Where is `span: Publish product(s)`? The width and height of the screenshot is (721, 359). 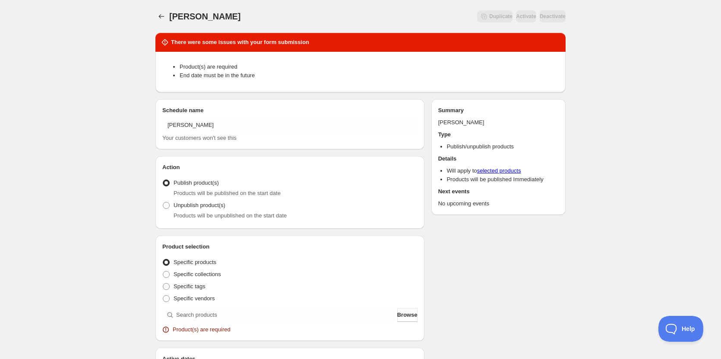
span: Publish product(s) is located at coordinates (196, 183).